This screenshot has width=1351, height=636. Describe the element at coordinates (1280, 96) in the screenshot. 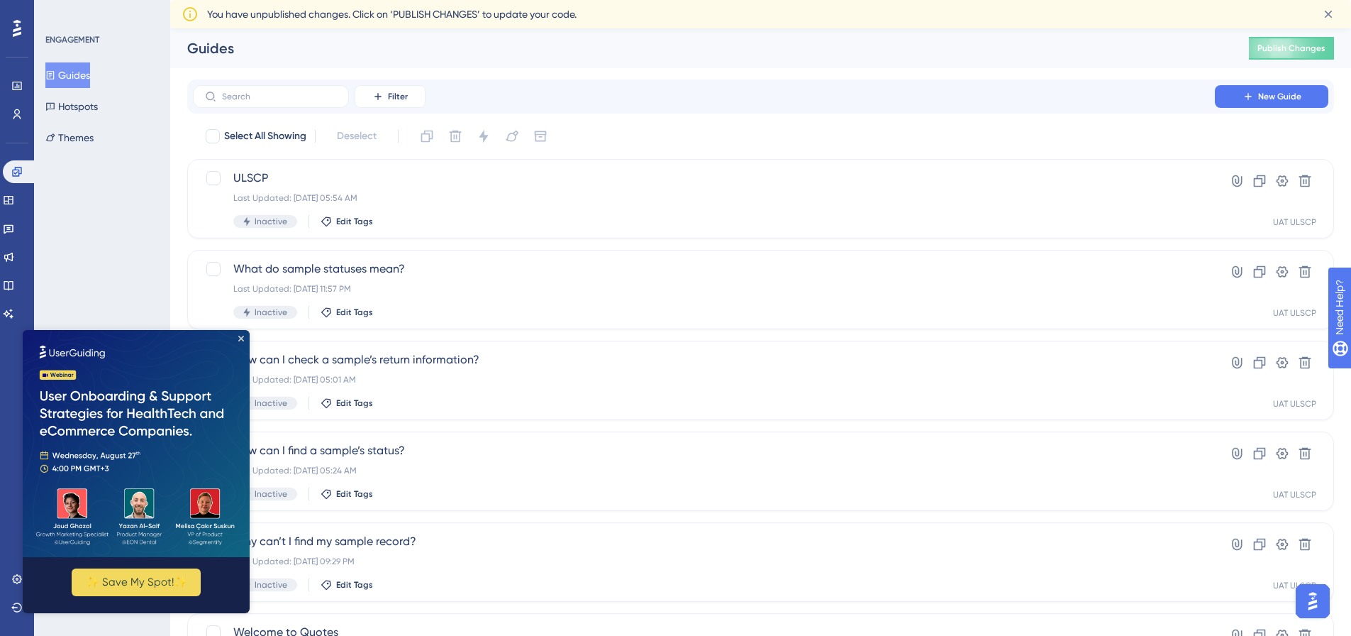

I see `span: New Guide` at that location.